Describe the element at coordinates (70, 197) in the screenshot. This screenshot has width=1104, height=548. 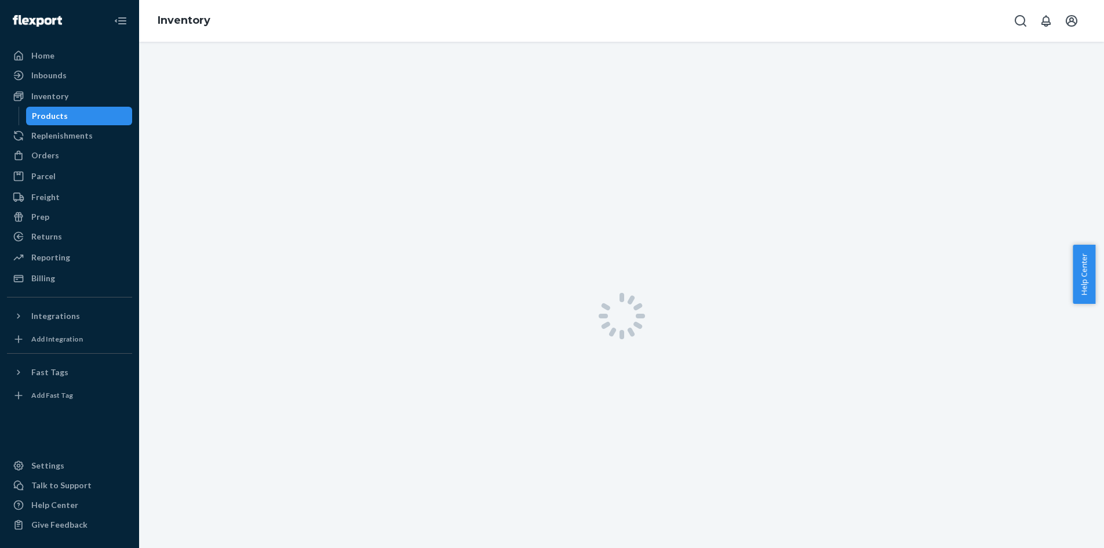
I see `a: Freight` at that location.